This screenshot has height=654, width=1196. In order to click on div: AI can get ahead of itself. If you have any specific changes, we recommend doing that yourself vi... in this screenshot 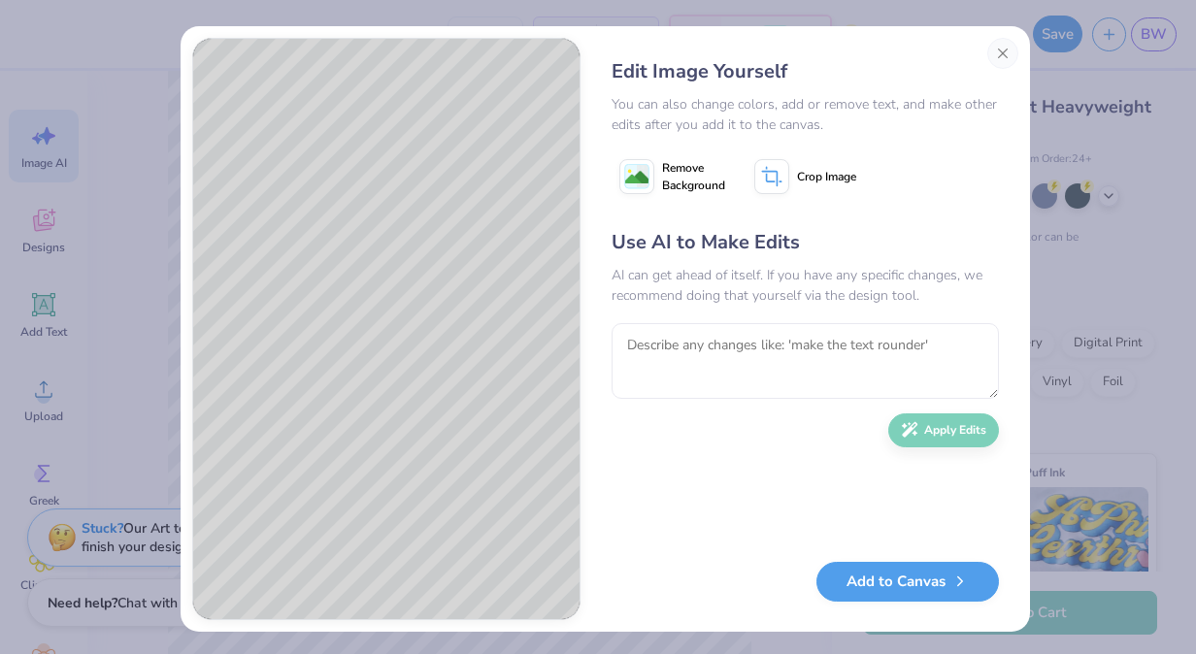, I will do `click(805, 285)`.